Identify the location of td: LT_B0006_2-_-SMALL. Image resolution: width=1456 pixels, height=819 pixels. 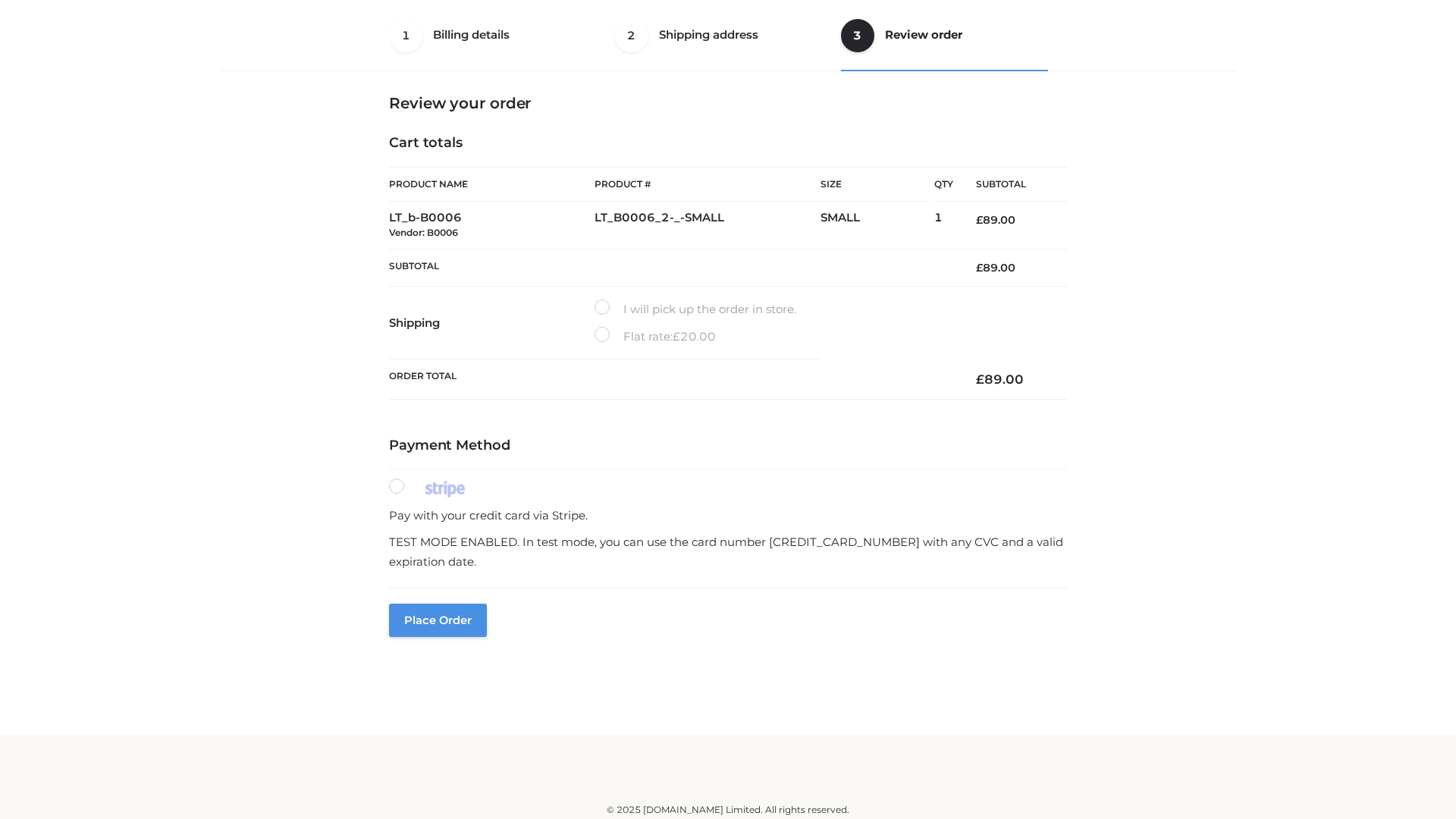
(707, 225).